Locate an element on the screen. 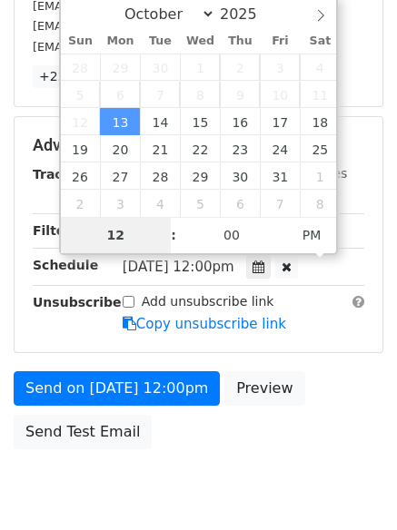  span: October 10, 2025 is located at coordinates (280, 94).